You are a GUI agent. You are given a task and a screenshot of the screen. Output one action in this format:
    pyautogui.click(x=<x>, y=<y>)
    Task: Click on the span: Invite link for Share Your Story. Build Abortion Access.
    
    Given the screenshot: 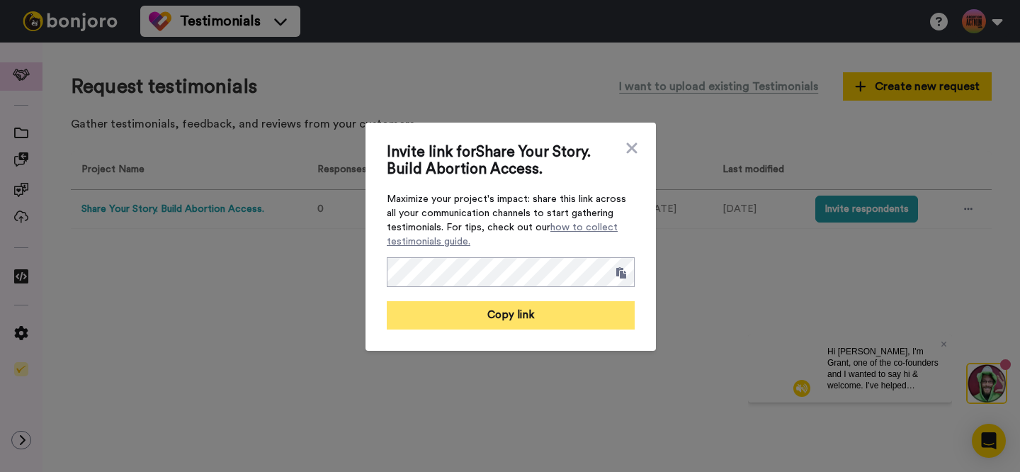 What is the action you would take?
    pyautogui.click(x=504, y=161)
    